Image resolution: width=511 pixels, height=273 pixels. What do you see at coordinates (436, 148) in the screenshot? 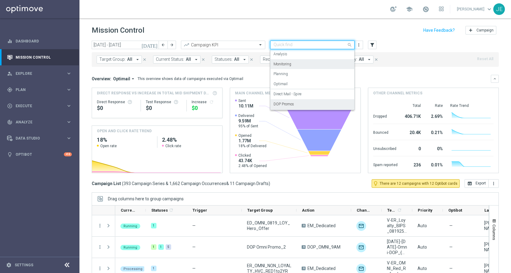
I see `div: 0%` at bounding box center [436, 148].